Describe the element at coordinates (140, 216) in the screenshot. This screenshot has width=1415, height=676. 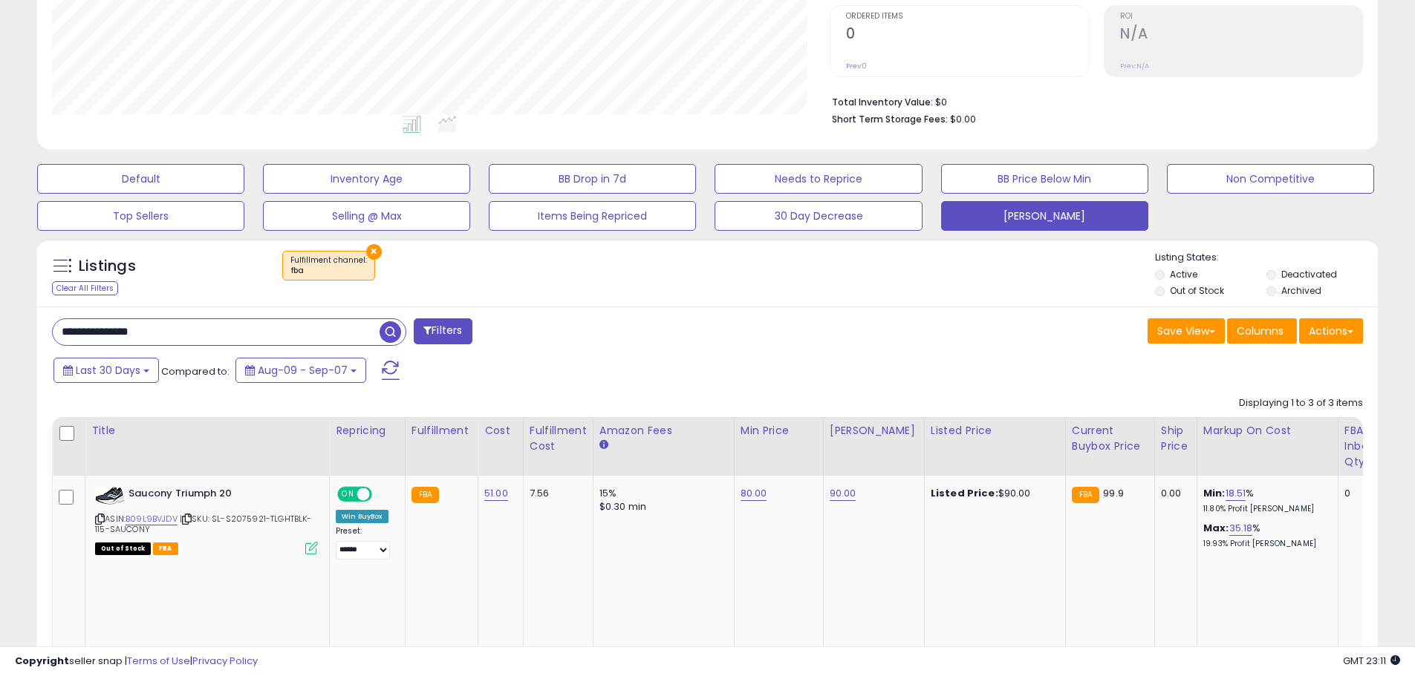
I see `button: Top Sellers` at that location.